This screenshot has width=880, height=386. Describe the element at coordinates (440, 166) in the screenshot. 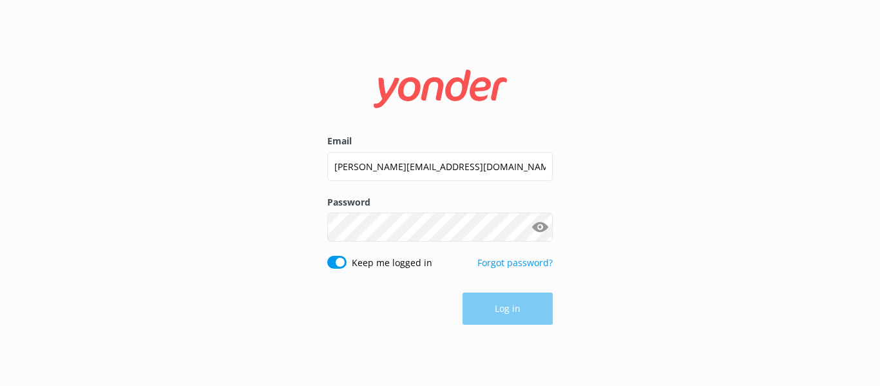

I see `input: user@emailaddress.com` at that location.